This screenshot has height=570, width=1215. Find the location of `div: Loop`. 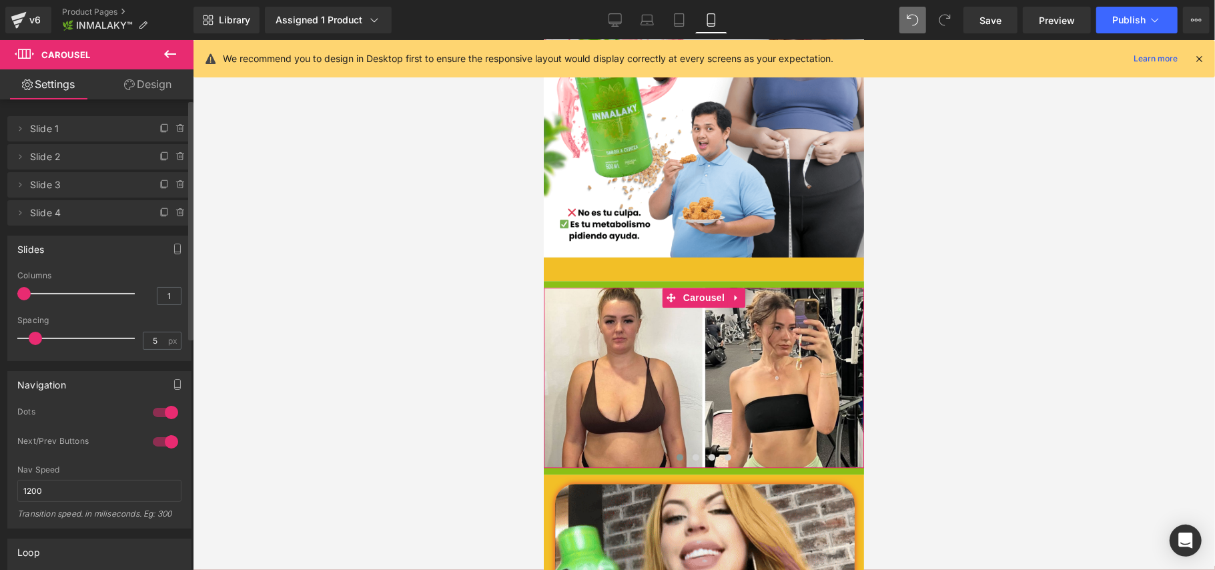

div: Loop is located at coordinates (29, 548).